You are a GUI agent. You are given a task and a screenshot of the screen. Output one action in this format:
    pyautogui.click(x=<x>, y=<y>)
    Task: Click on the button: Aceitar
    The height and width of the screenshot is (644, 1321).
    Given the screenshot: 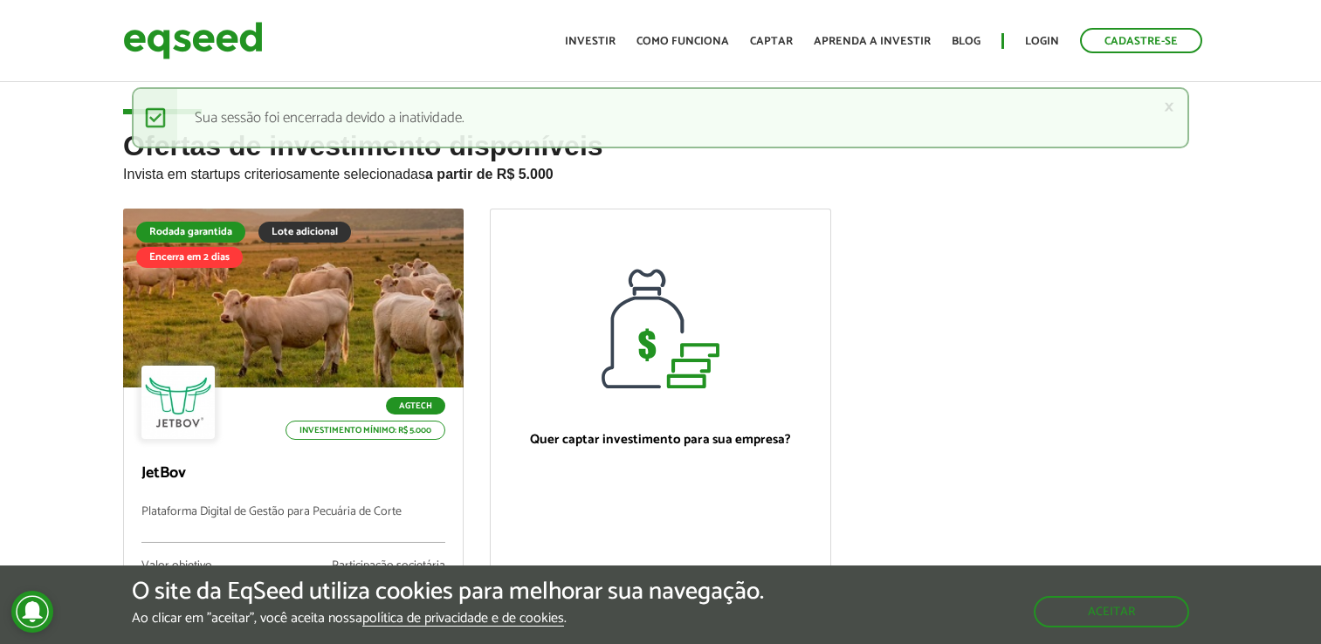 What is the action you would take?
    pyautogui.click(x=1112, y=612)
    